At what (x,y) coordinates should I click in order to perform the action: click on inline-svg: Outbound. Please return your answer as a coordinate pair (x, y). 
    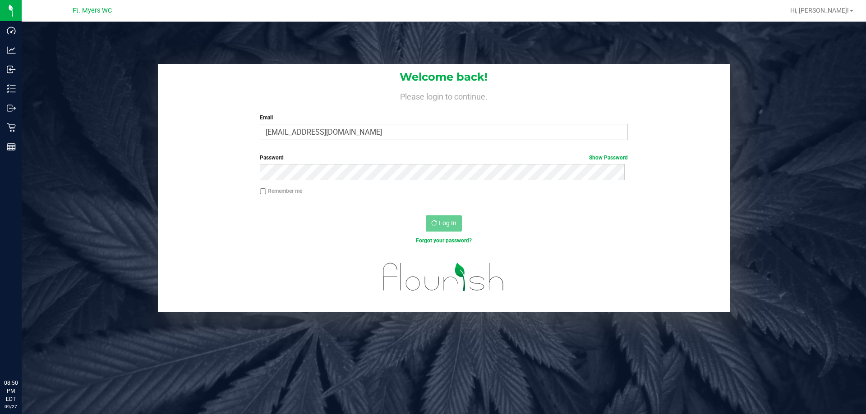
    Looking at the image, I should click on (11, 108).